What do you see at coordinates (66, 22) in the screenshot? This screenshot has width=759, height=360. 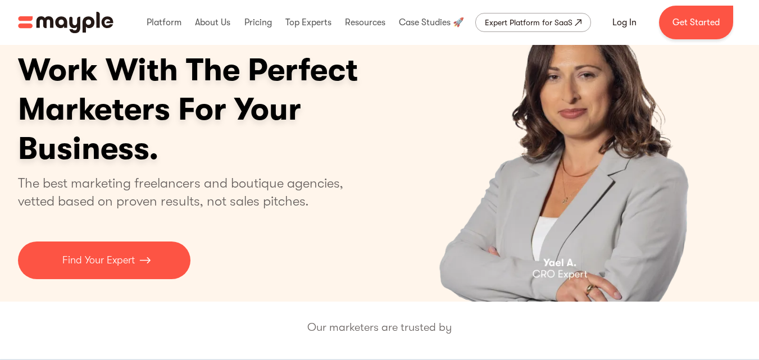 I see `a: home` at bounding box center [66, 22].